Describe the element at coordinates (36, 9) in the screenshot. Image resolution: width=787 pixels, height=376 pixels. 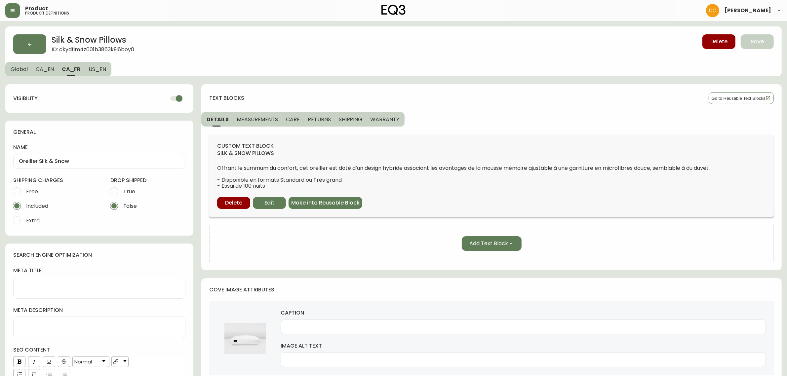
I see `span: Product` at that location.